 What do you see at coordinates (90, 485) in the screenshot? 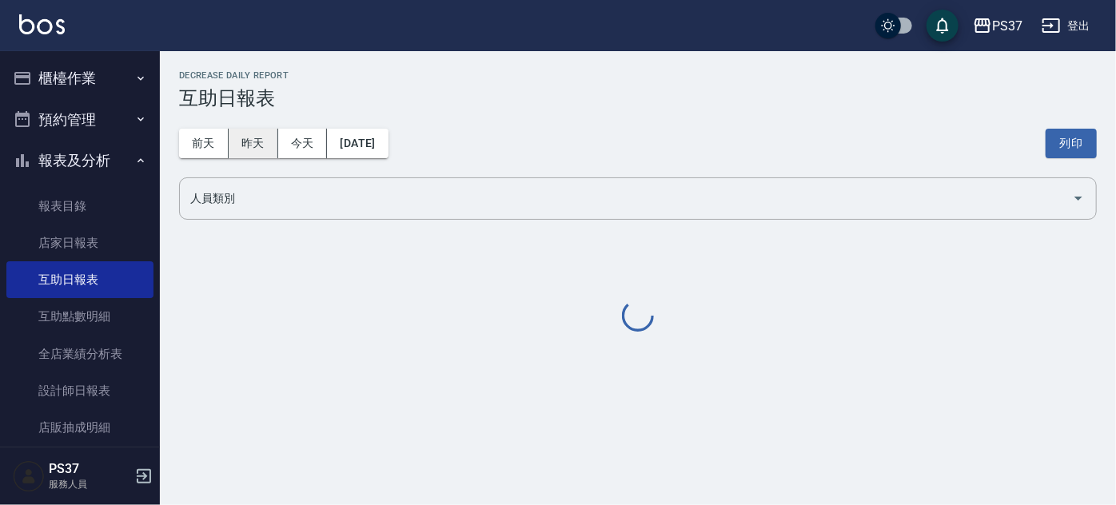
I see `p: 服務人員` at bounding box center [90, 485].